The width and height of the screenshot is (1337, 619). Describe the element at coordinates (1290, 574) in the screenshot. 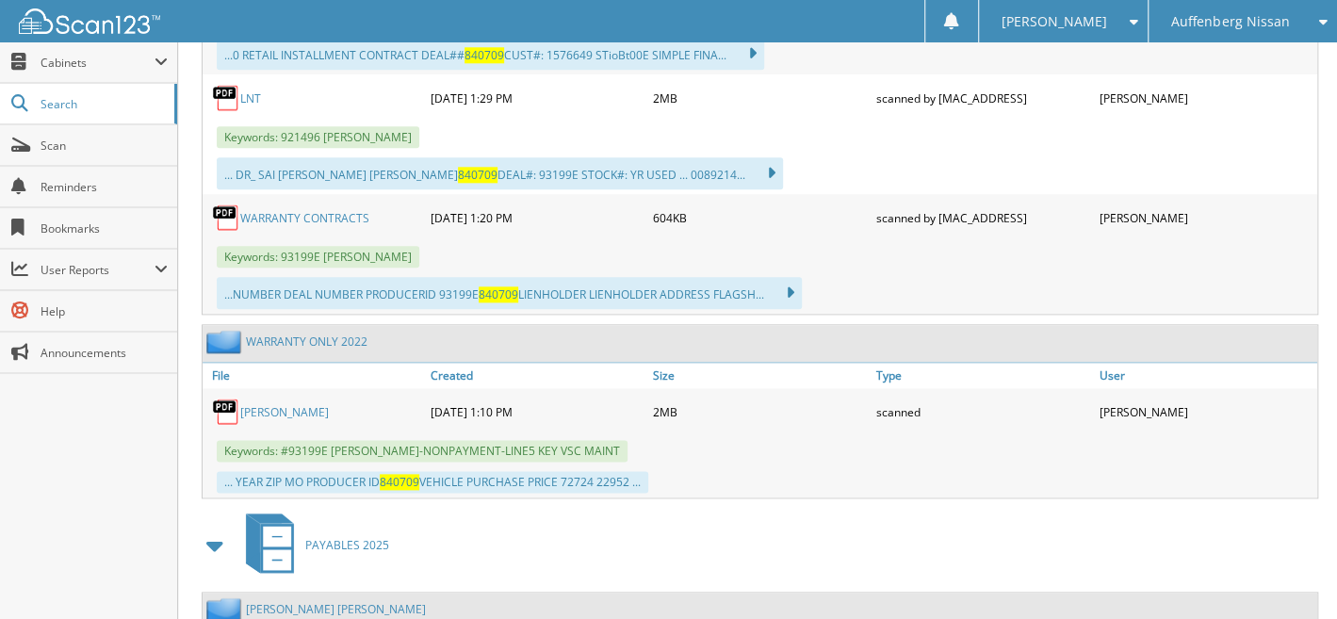

I see `div: Chat Widget` at that location.